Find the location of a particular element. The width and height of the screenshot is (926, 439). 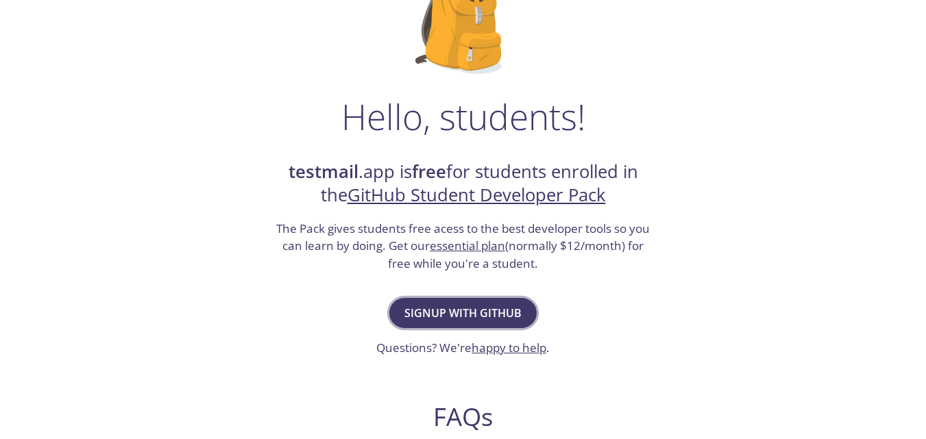

h3: Questions? We're . is located at coordinates (462, 348).